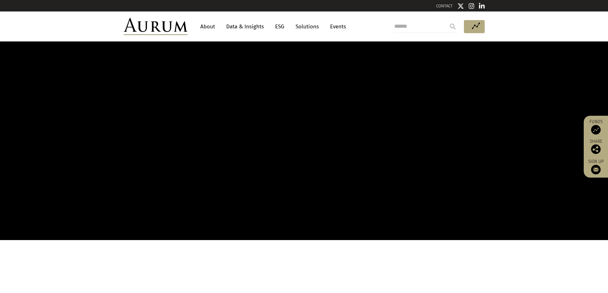 Image resolution: width=608 pixels, height=293 pixels. I want to click on img: Aurum, so click(155, 26).